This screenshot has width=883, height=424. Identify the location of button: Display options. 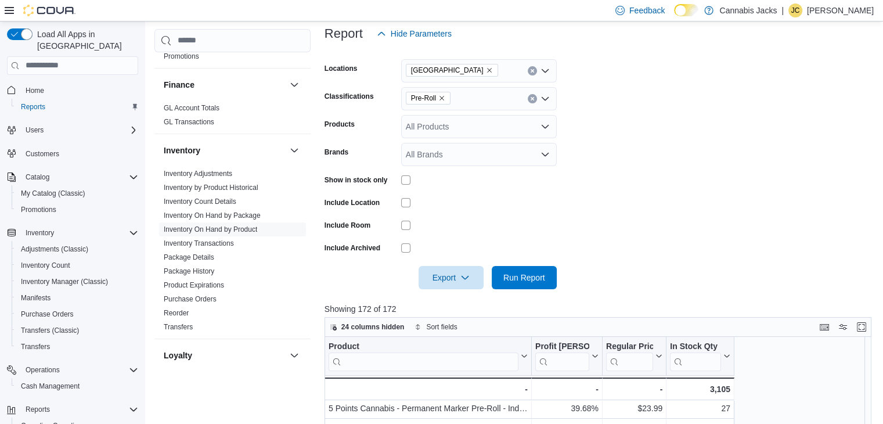
(843, 327).